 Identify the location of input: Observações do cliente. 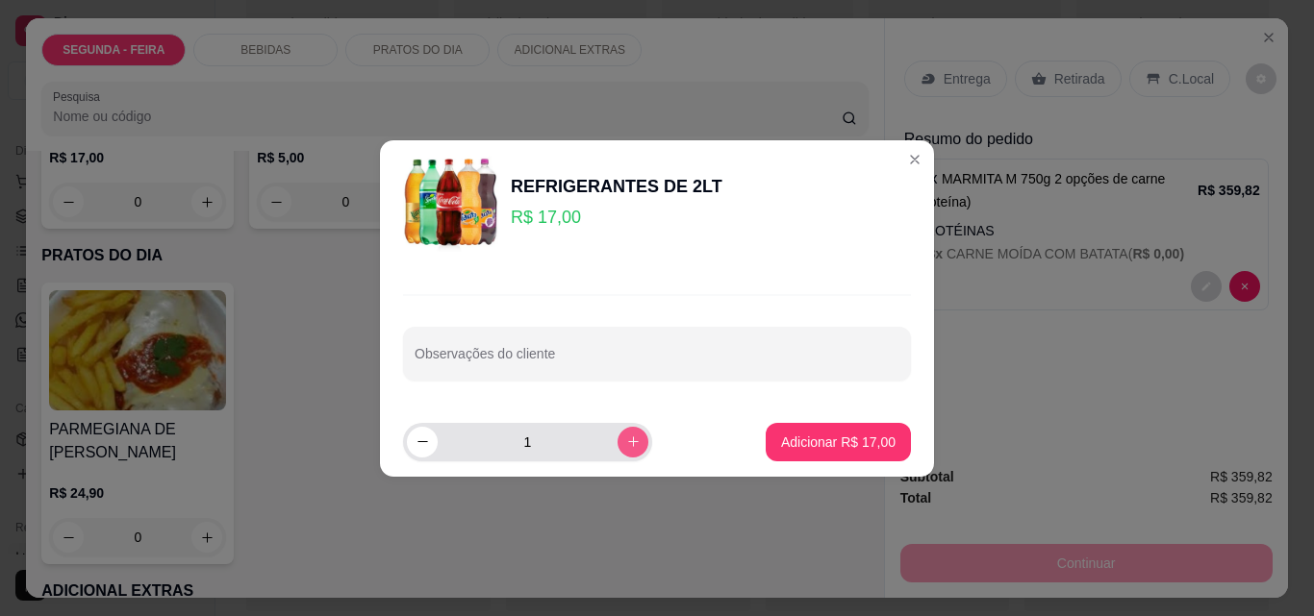
(657, 362).